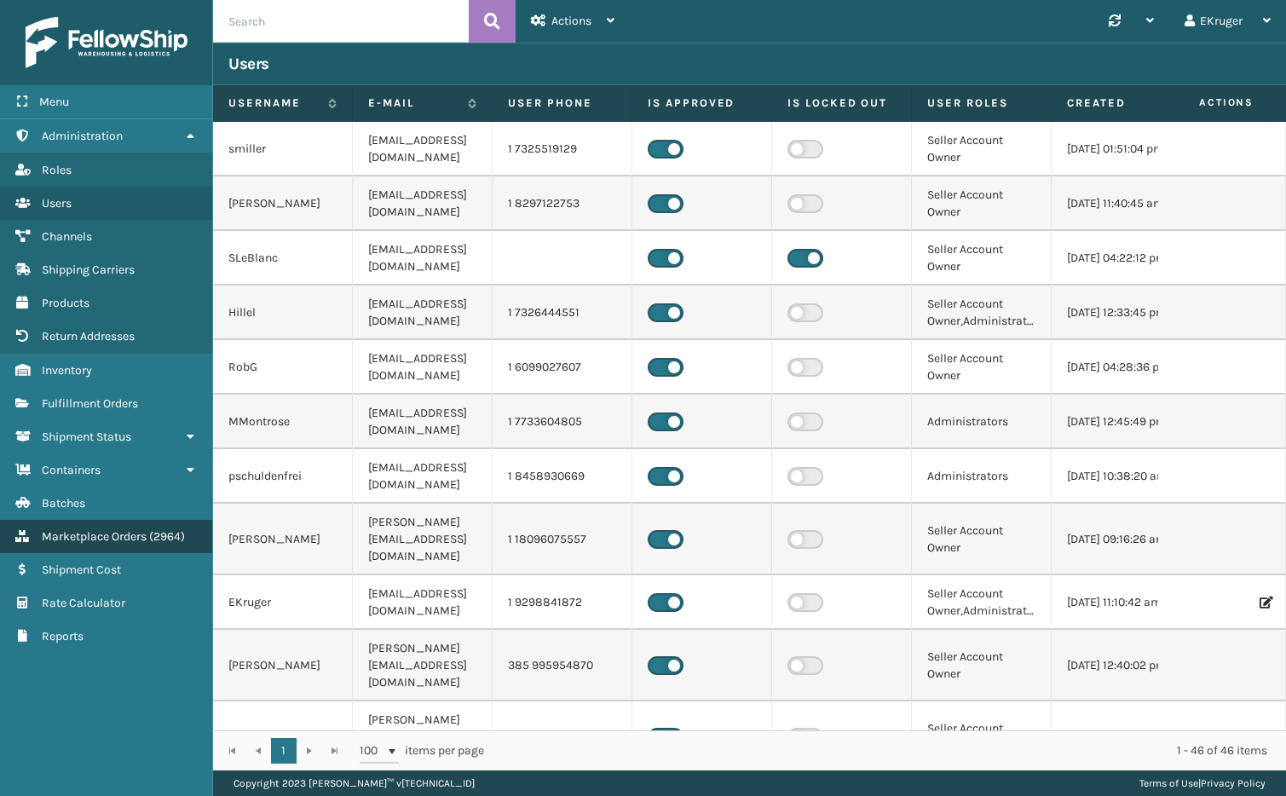  Describe the element at coordinates (283, 476) in the screenshot. I see `td: pschuldenfrei` at that location.